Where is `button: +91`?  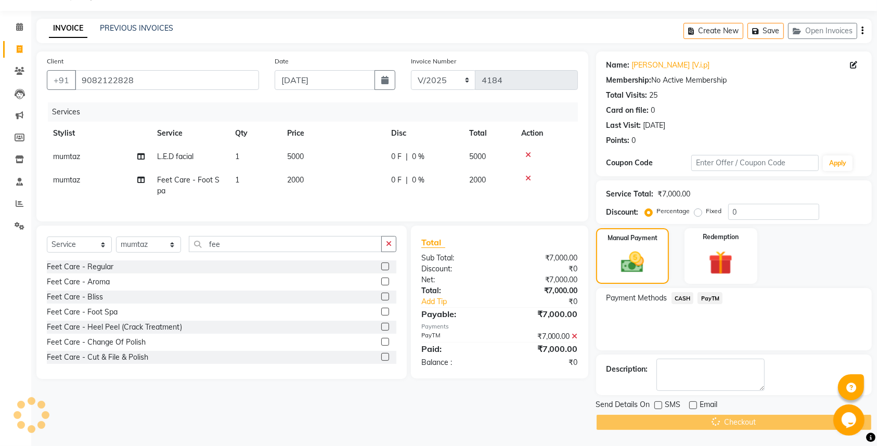
button: +91 is located at coordinates (61, 80).